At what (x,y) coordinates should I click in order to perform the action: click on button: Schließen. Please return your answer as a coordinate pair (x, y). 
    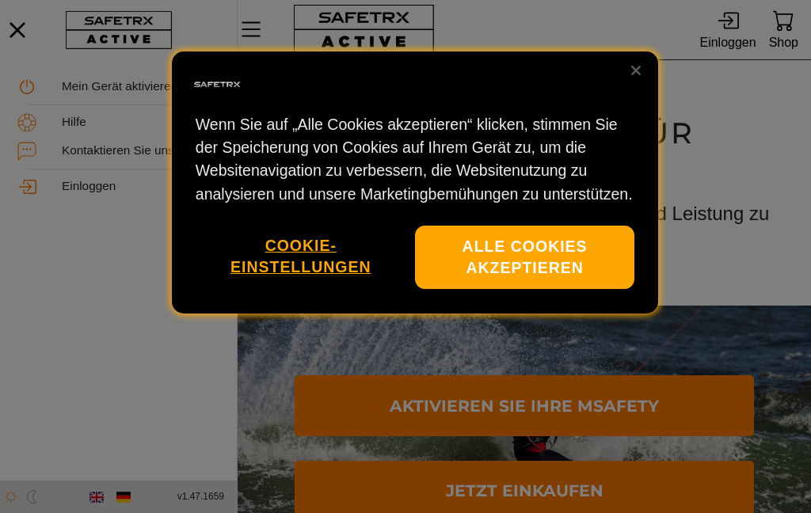
    Looking at the image, I should click on (636, 70).